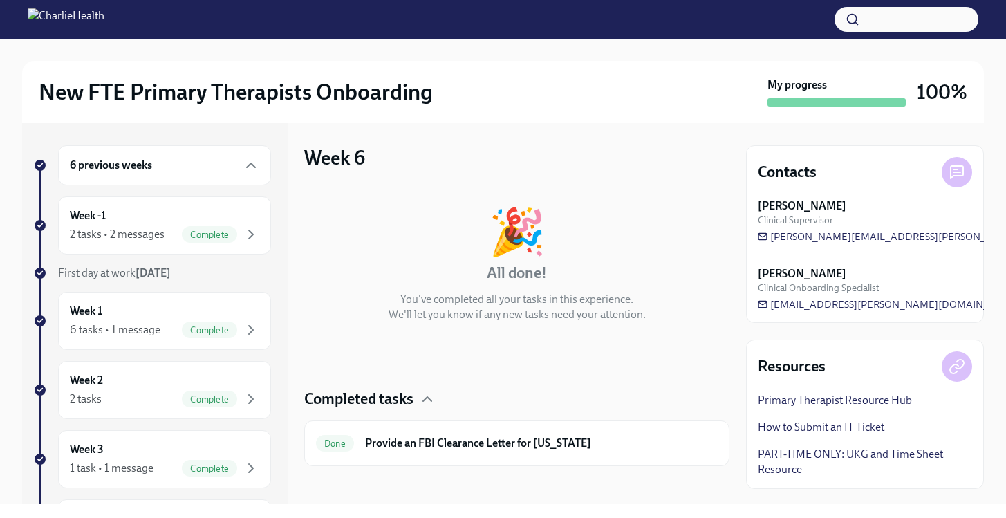  I want to click on h6: Week -1, so click(88, 216).